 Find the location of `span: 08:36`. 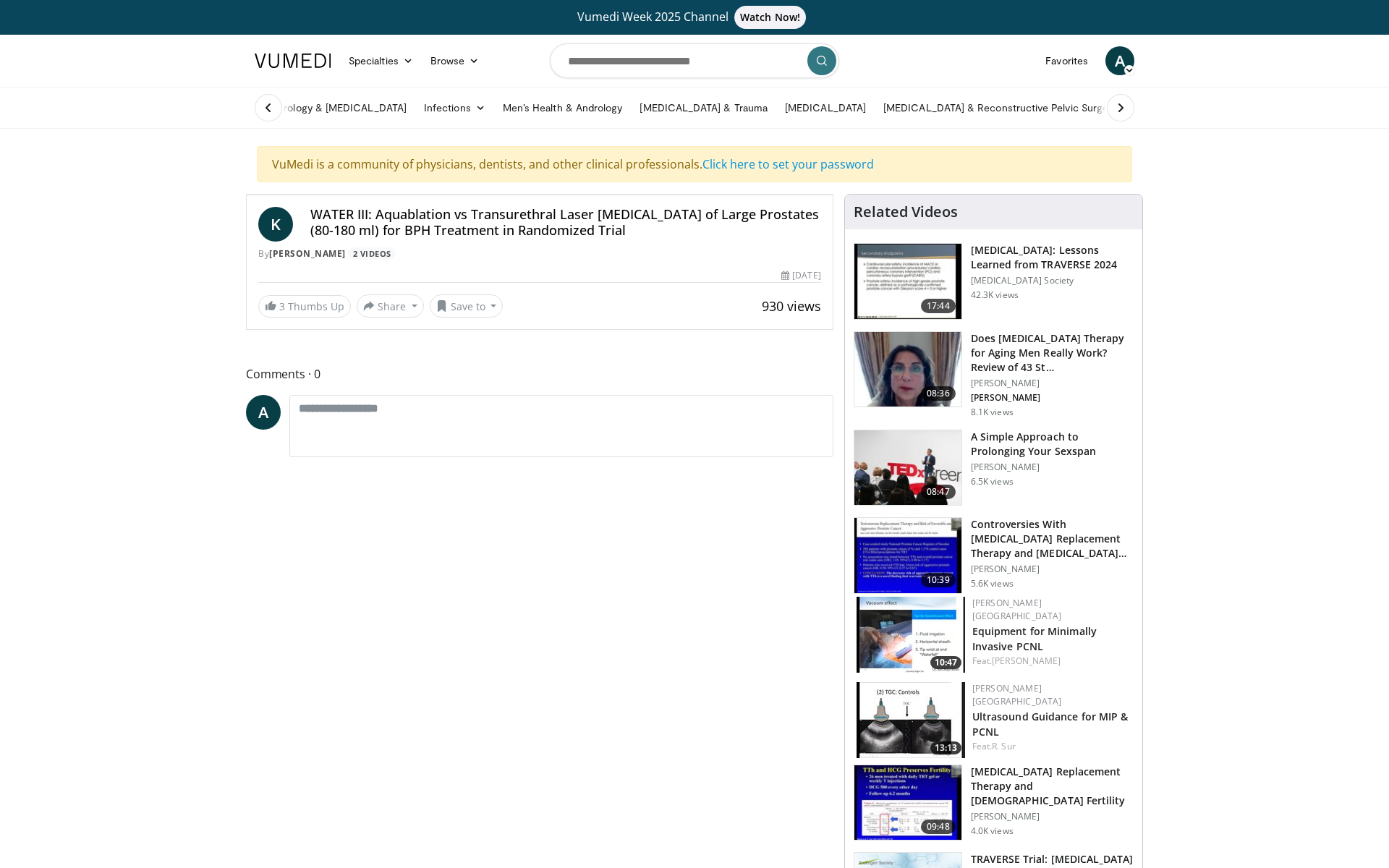

span: 08:36 is located at coordinates (938, 393).